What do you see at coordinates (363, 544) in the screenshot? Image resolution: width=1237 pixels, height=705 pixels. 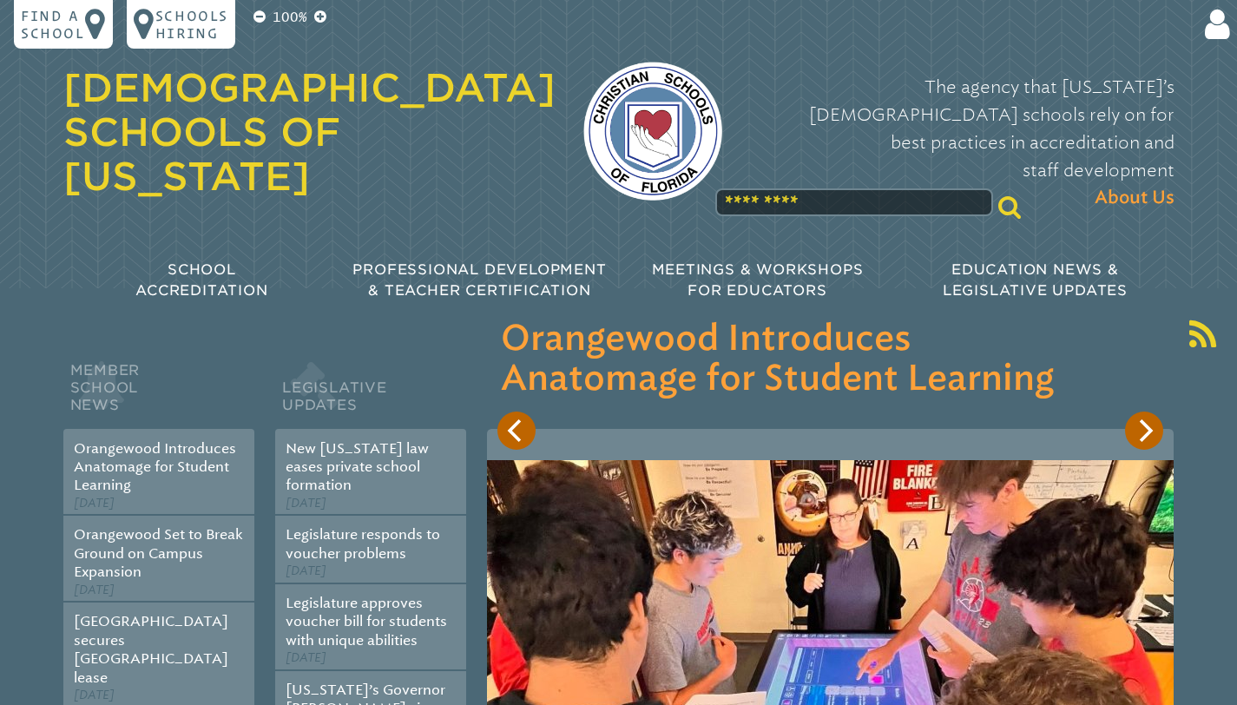 I see `a: Legislature responds to voucher problems` at bounding box center [363, 544].